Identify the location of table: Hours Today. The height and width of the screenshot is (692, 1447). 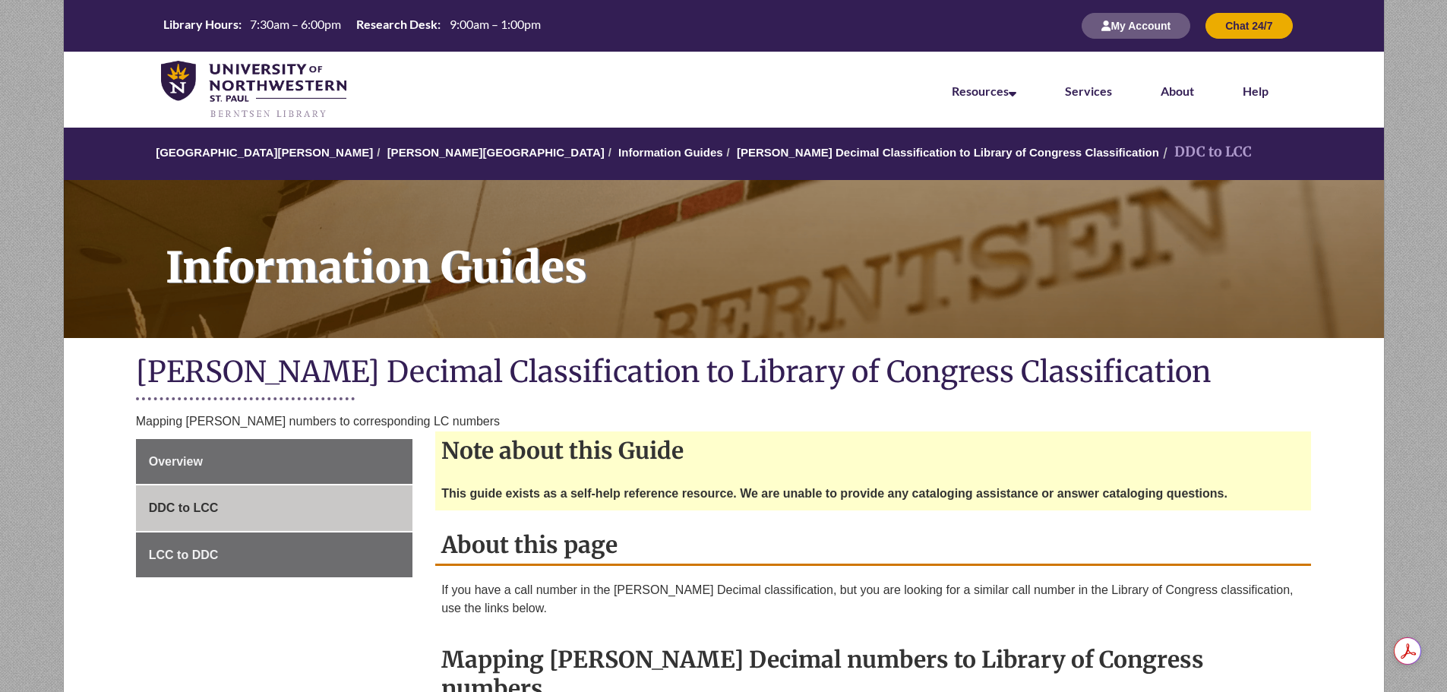
(352, 25).